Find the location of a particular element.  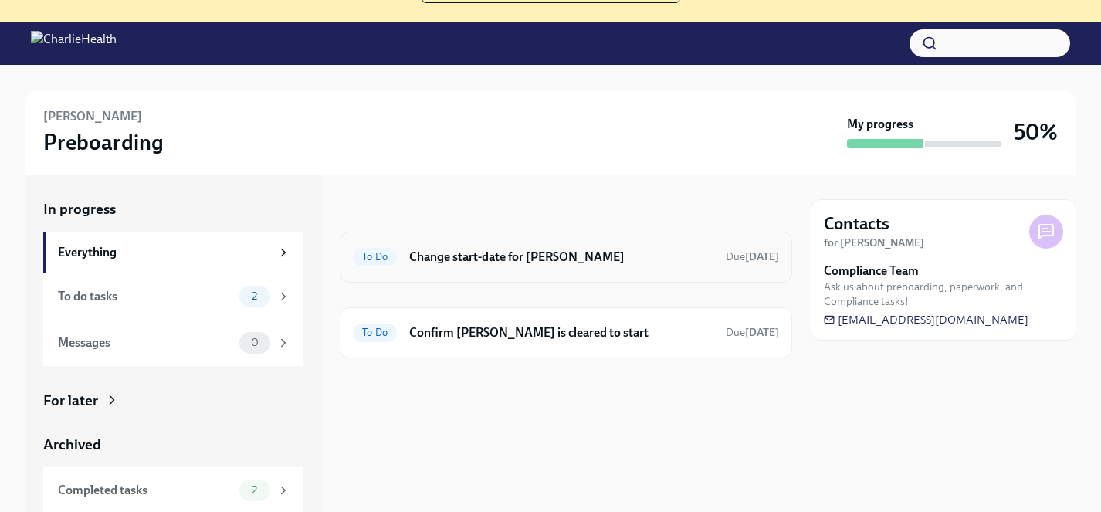

img: CharlieHealth is located at coordinates (73, 43).